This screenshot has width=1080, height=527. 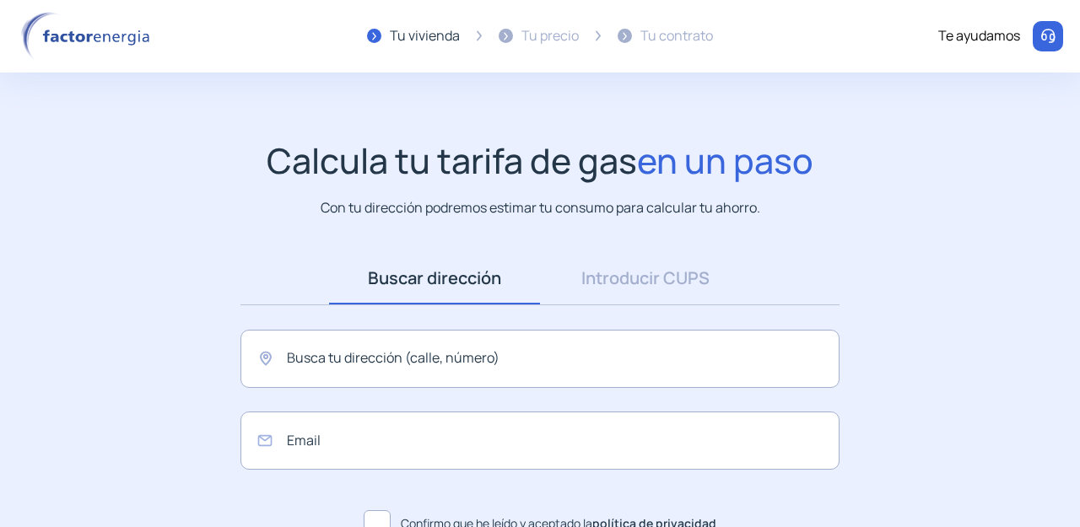 I want to click on img: llamar, so click(x=1048, y=36).